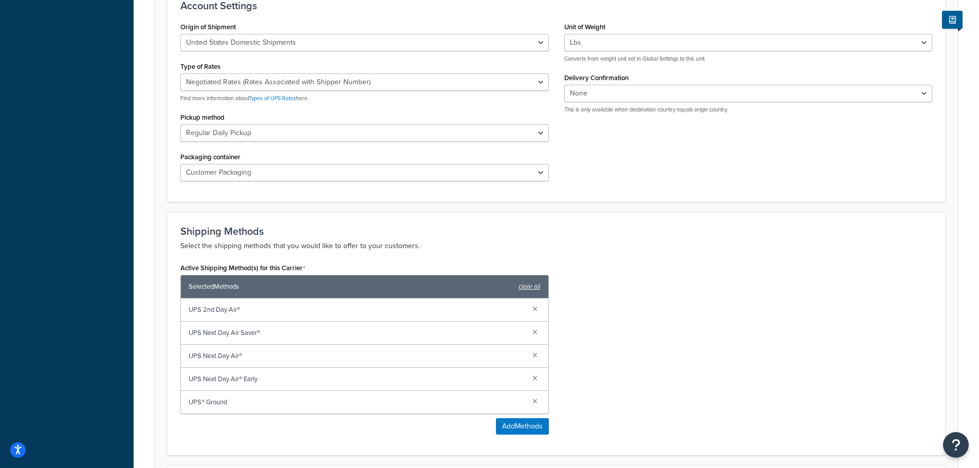  What do you see at coordinates (749, 110) in the screenshot?
I see `p: This is only available when destination country equals origin country` at bounding box center [749, 110].